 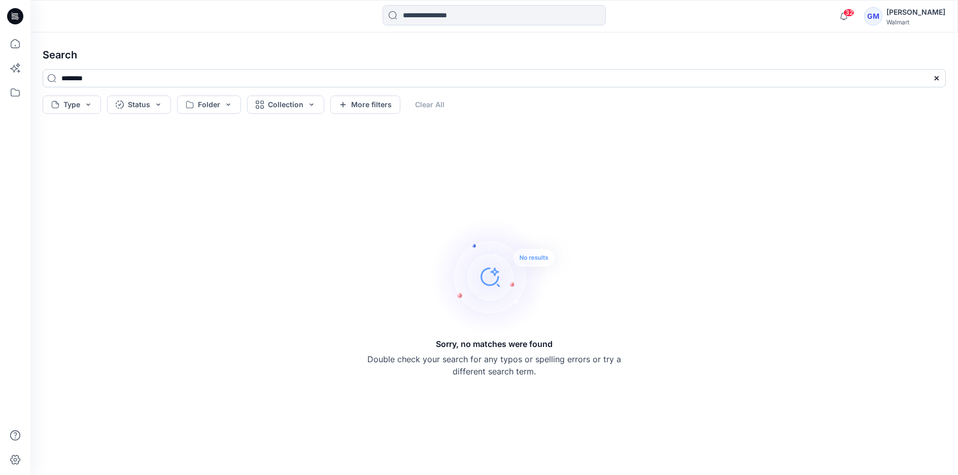 I want to click on button: Type, so click(x=72, y=105).